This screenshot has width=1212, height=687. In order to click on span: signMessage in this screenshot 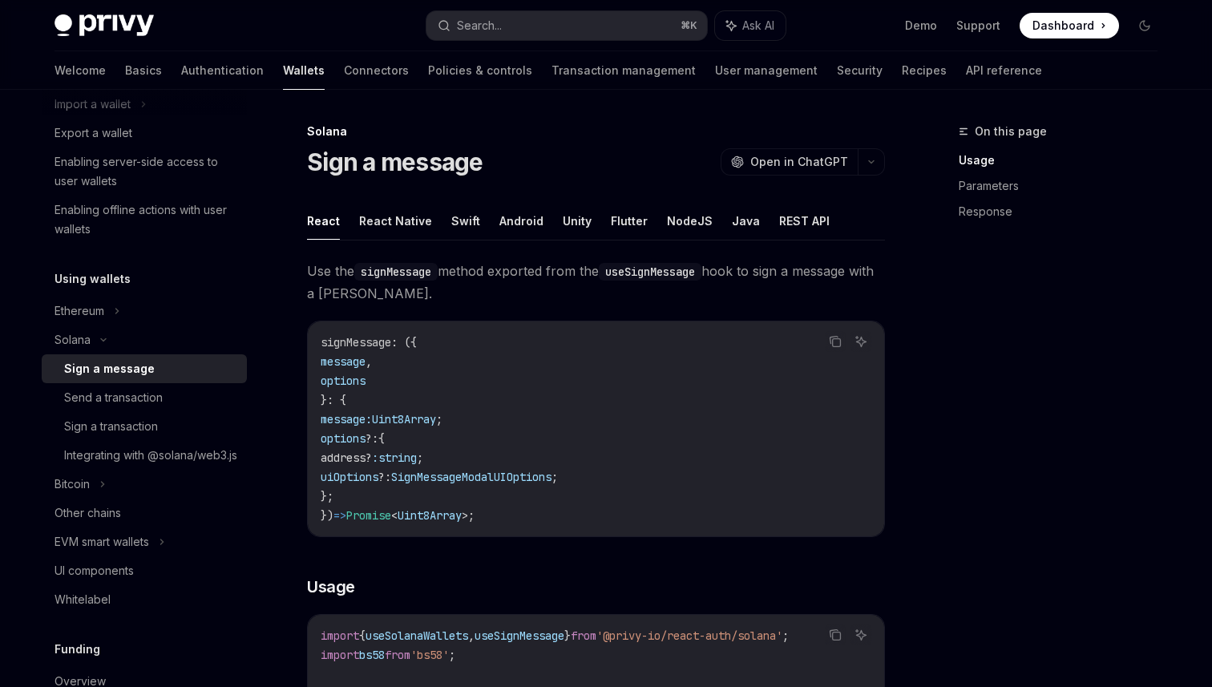, I will do `click(356, 342)`.